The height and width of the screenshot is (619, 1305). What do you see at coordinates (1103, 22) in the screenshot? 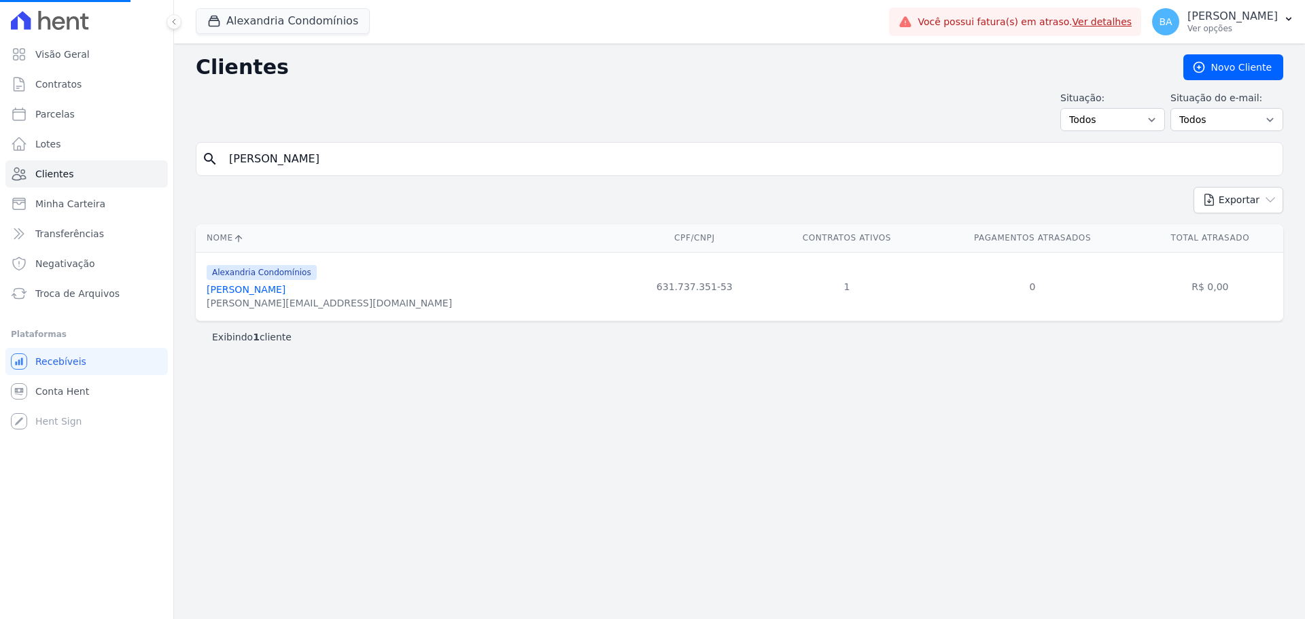
I see `a: Ver detalhes` at bounding box center [1103, 22].